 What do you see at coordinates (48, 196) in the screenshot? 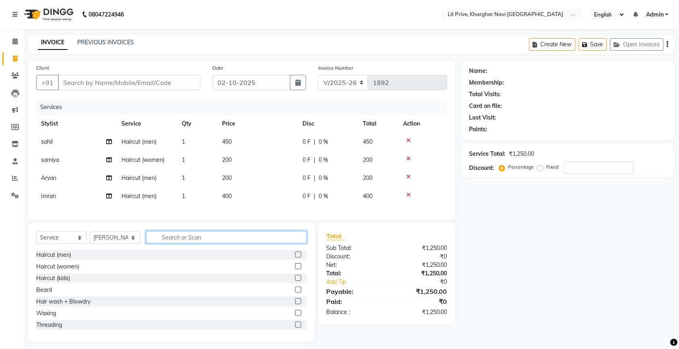
I see `span: Imran` at bounding box center [48, 196].